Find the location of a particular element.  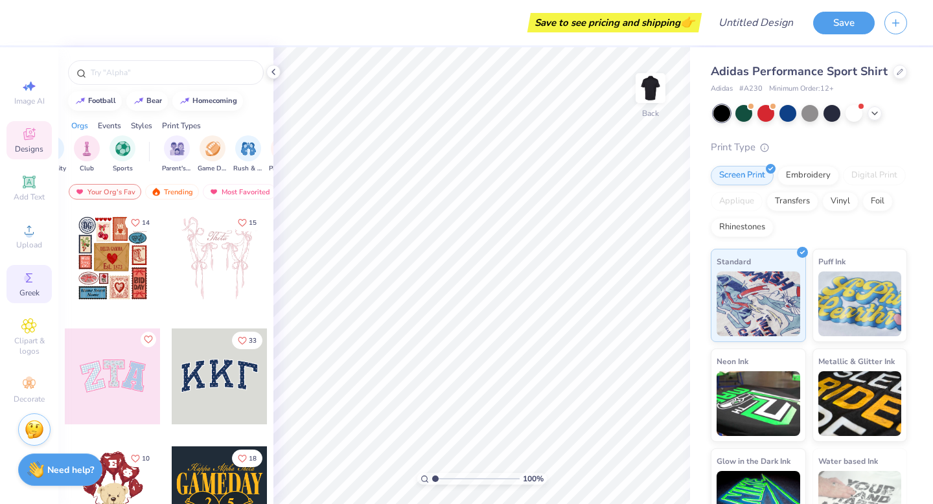

img: Metallic & Glitter Ink is located at coordinates (860, 404).